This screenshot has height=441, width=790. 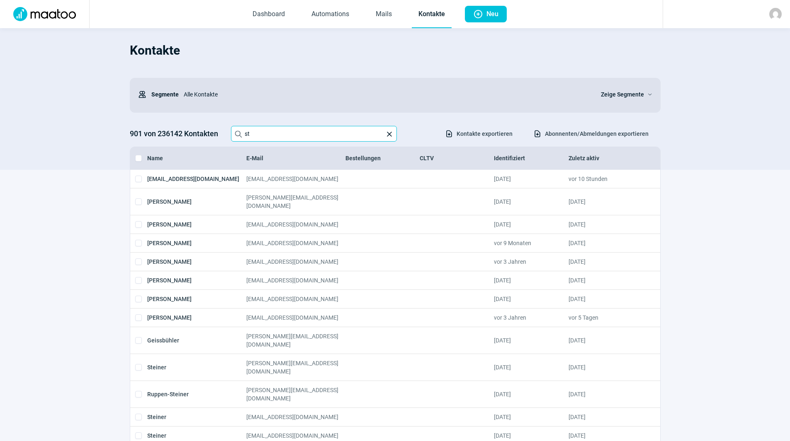 I want to click on div: Name, so click(x=196, y=158).